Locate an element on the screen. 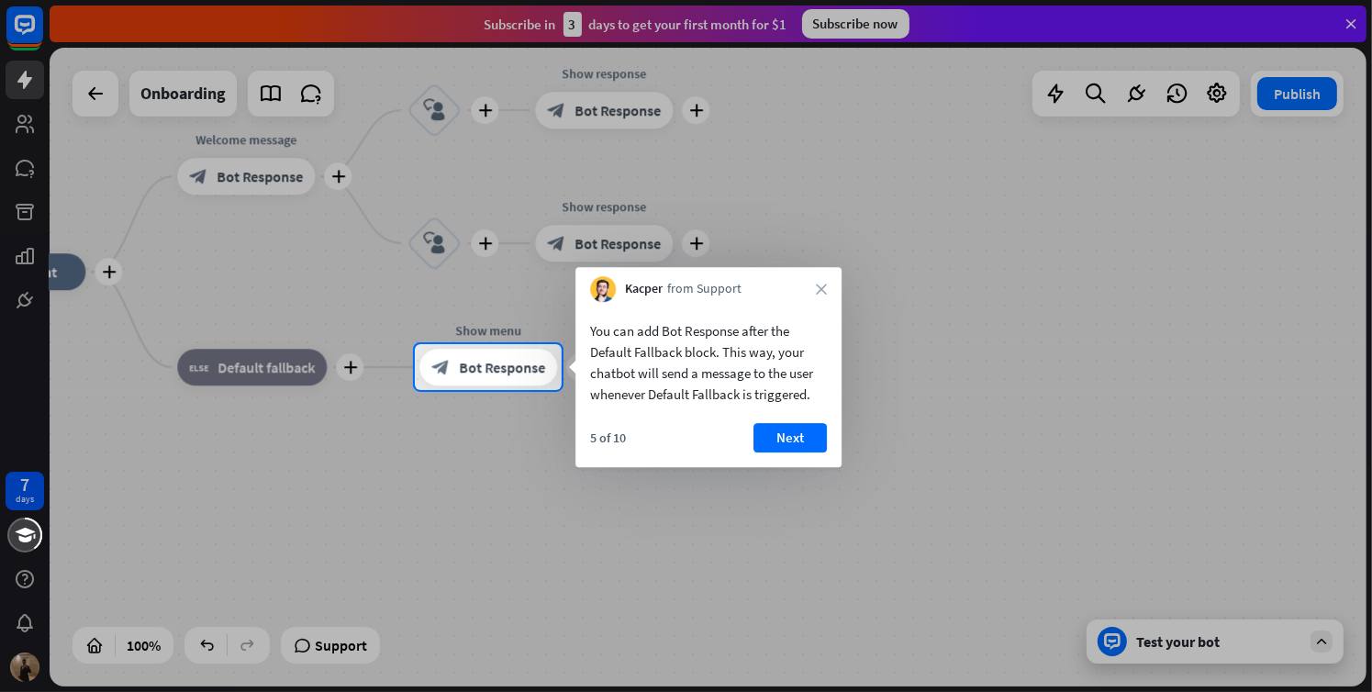  button: Next is located at coordinates (790, 438).